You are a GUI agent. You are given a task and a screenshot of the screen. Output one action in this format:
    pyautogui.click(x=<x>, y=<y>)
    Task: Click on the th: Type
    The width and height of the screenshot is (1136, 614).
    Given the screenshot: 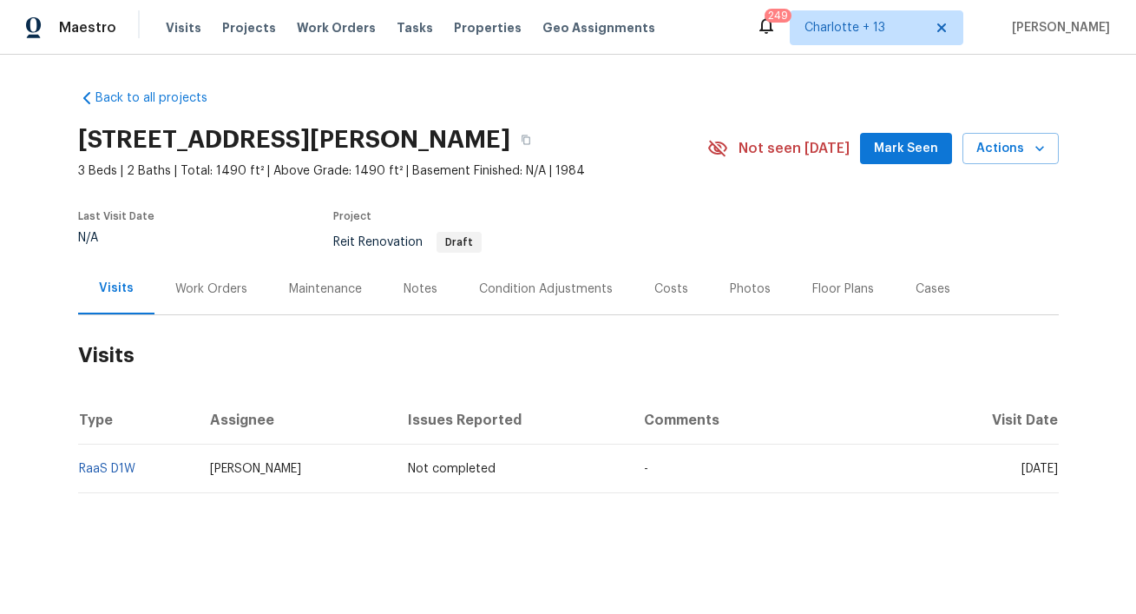 What is the action you would take?
    pyautogui.click(x=137, y=420)
    